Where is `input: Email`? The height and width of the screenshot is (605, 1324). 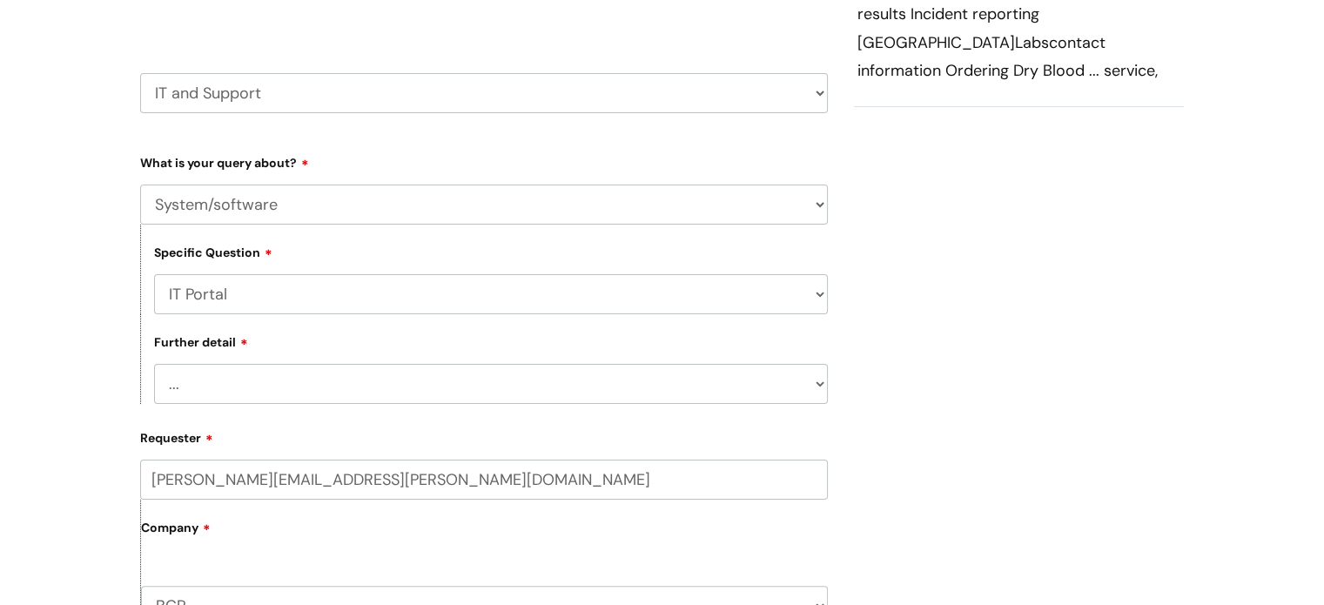 input: Email is located at coordinates (484, 480).